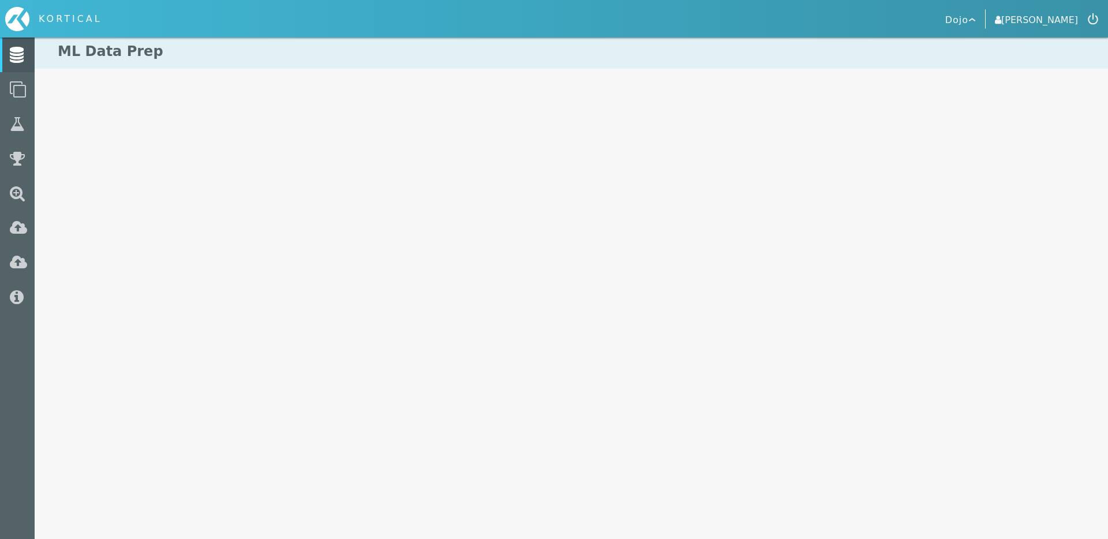 The height and width of the screenshot is (539, 1108). What do you see at coordinates (17, 19) in the screenshot?
I see `img: icon-kortical.svg` at bounding box center [17, 19].